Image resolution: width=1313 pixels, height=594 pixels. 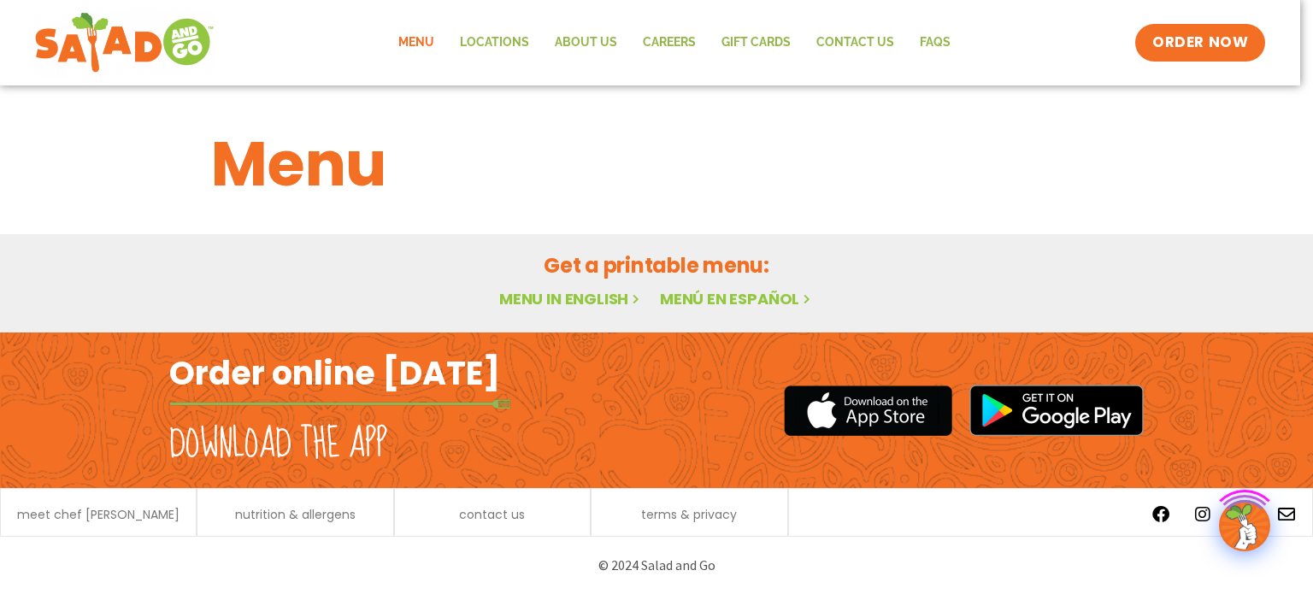 I want to click on a: Locations, so click(x=494, y=43).